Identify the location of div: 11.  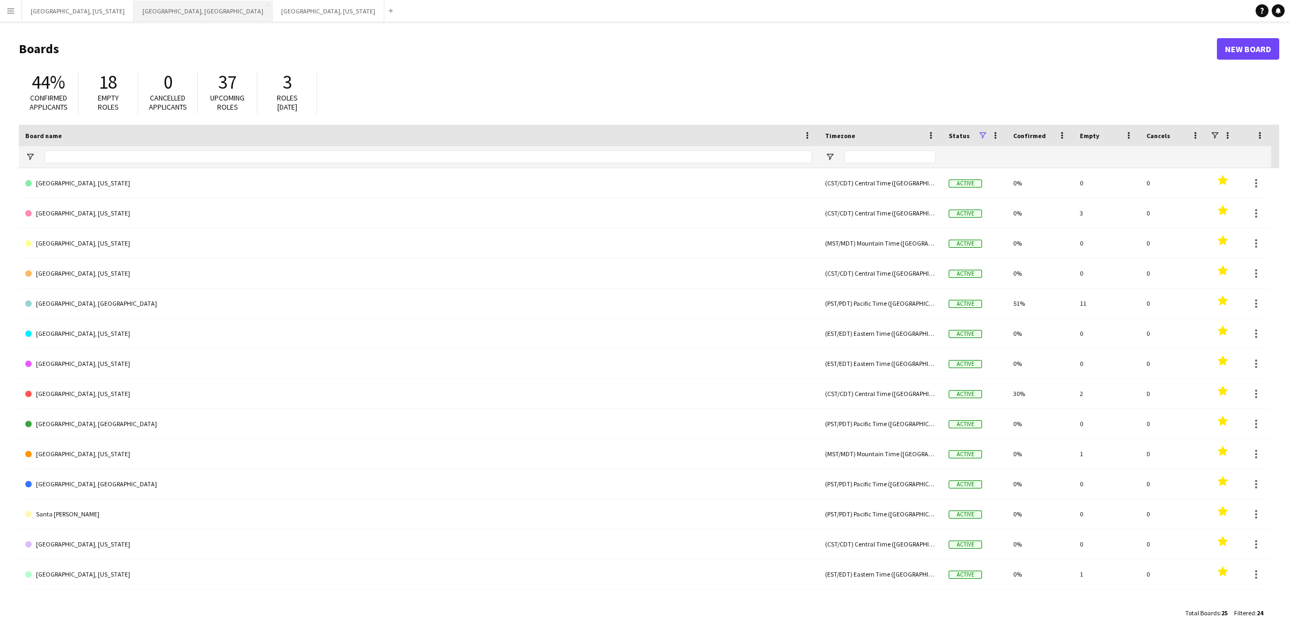
(1107, 303).